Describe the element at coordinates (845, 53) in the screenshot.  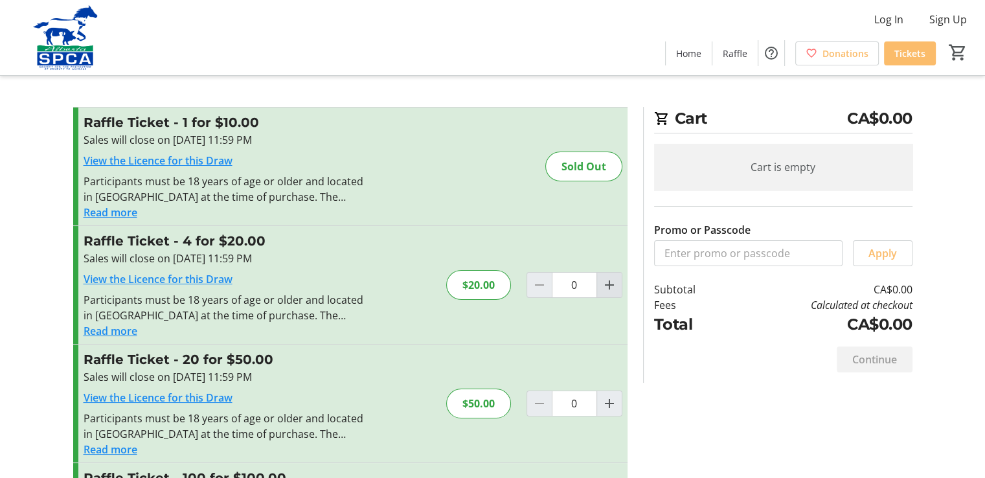
I see `span: Donations` at that location.